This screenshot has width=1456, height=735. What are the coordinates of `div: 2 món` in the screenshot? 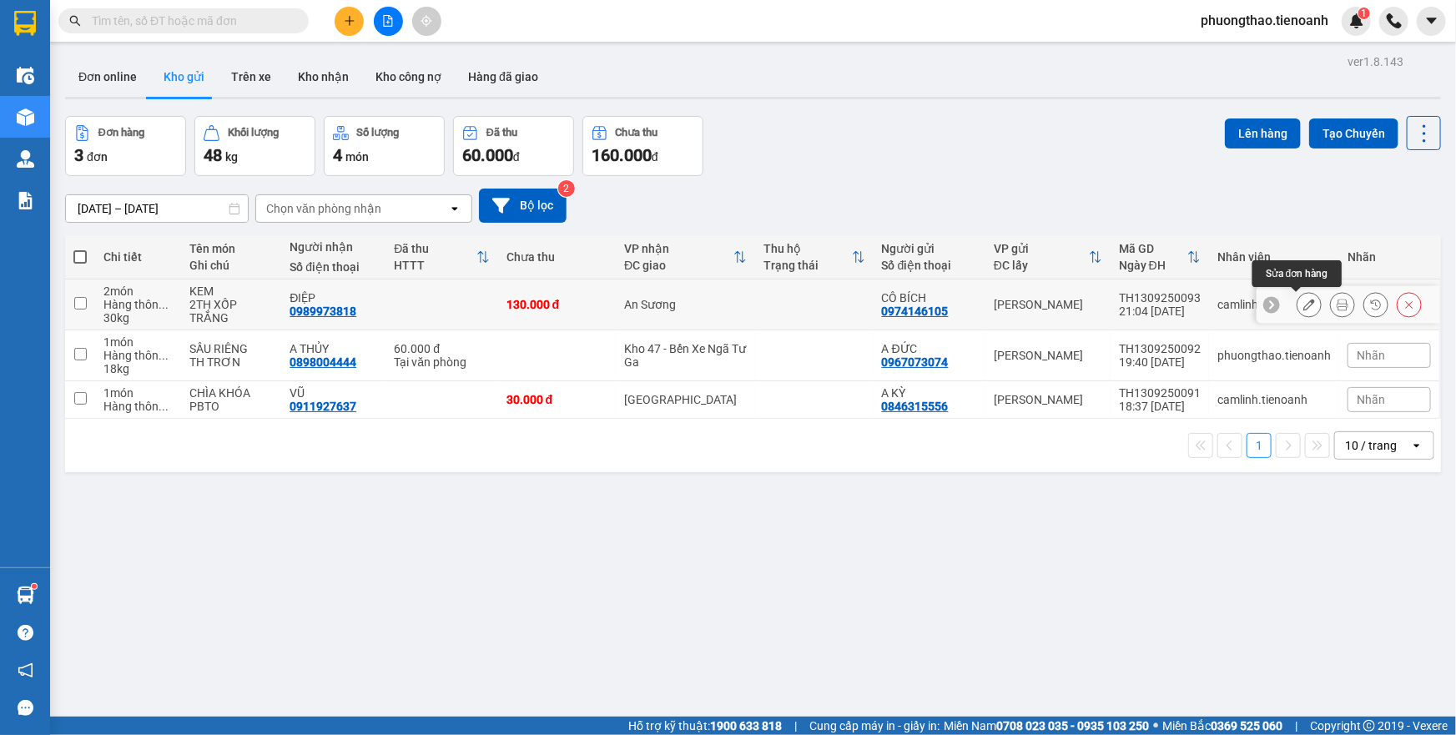 It's located at (138, 291).